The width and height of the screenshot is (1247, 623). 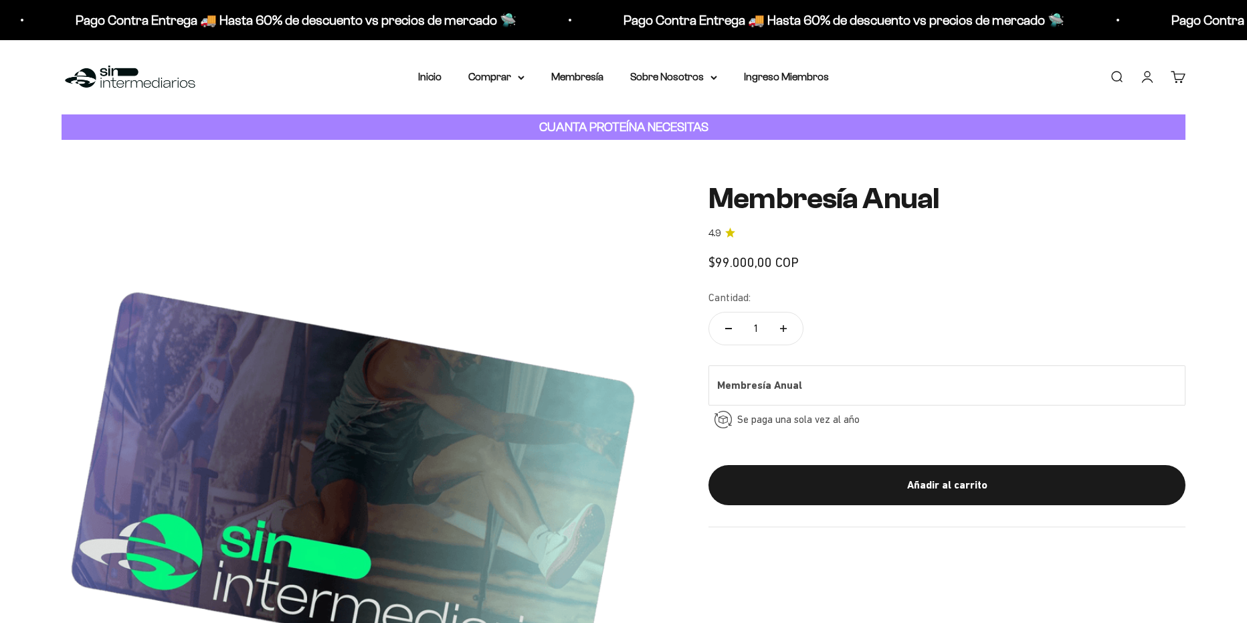 What do you see at coordinates (786, 76) in the screenshot?
I see `a: Ingreso Miembros` at bounding box center [786, 76].